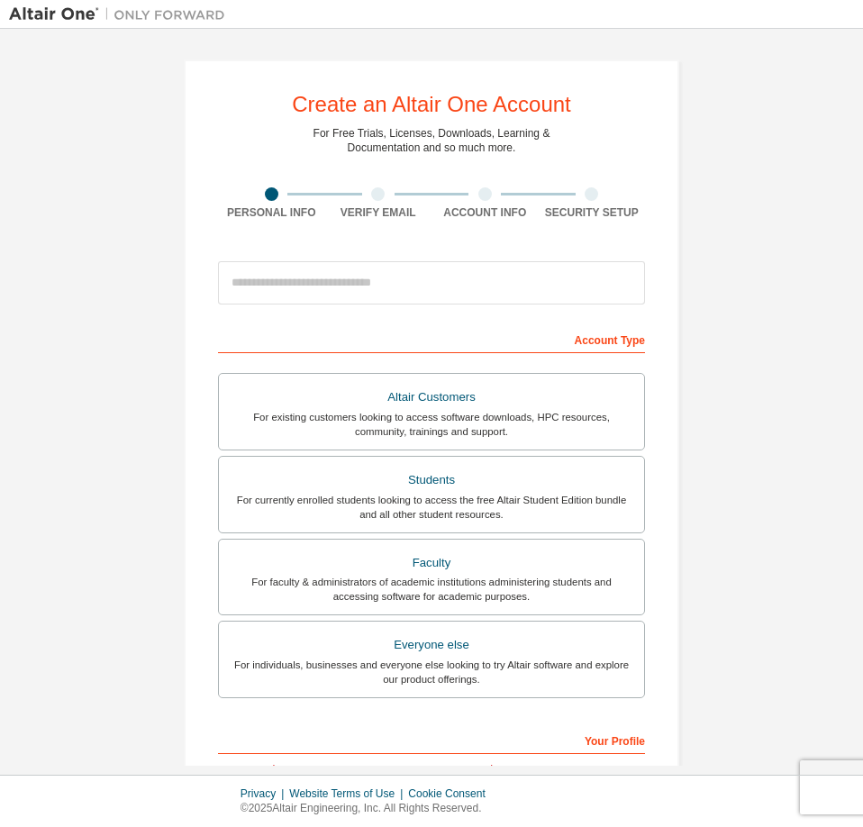 The height and width of the screenshot is (827, 863). Describe the element at coordinates (349, 794) in the screenshot. I see `div: Website Terms of Use` at that location.